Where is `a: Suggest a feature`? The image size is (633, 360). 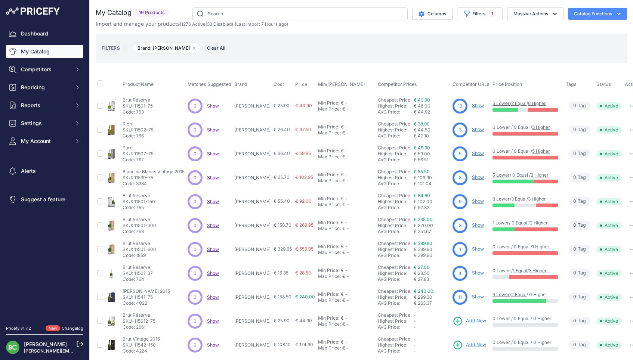 a: Suggest a feature is located at coordinates (44, 199).